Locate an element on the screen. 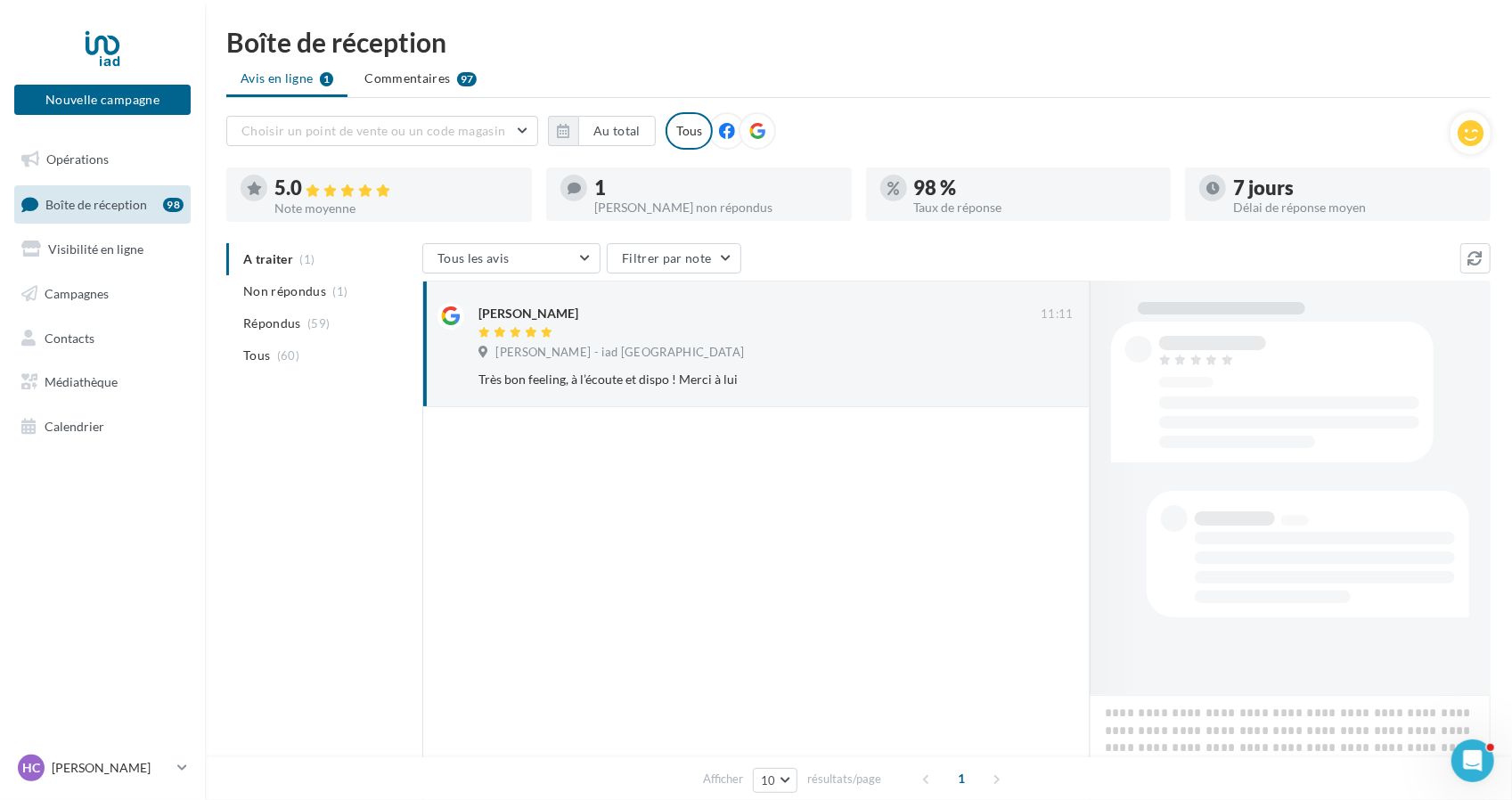  a: Visibilité en ligne is located at coordinates (102, 250).